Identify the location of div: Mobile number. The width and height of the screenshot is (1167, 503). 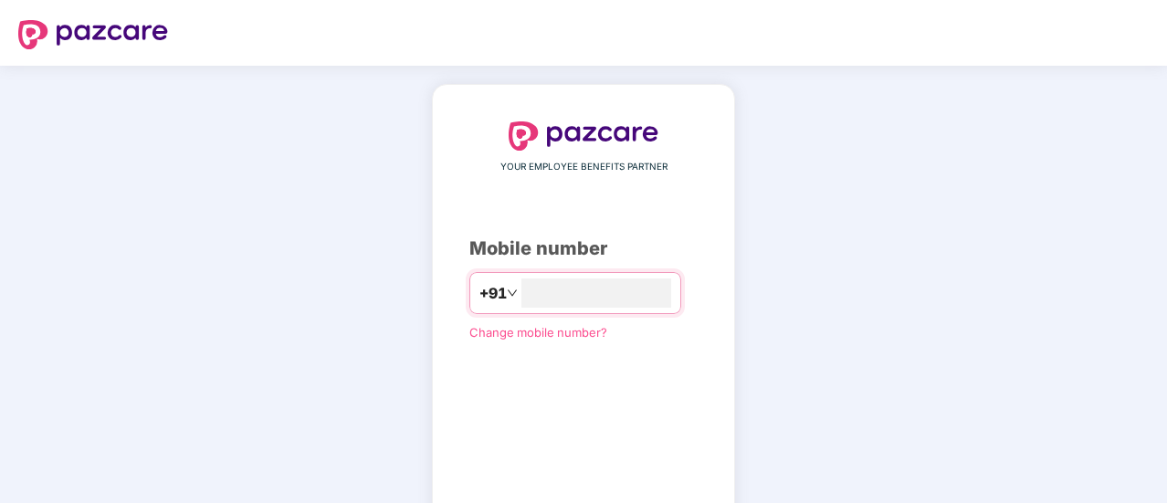
(583, 248).